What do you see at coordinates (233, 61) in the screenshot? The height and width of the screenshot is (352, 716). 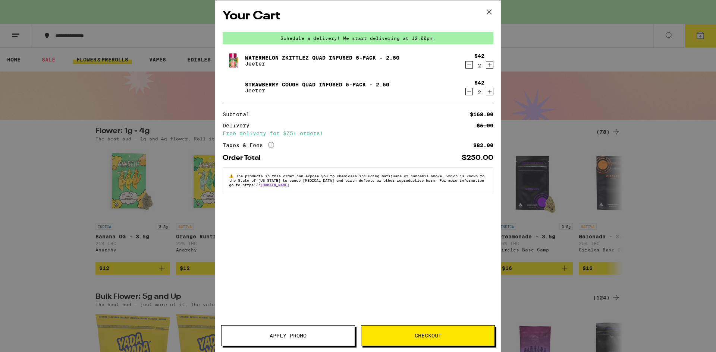 I see `img: Watermelon Zkittlez Quad Infused 5-Pack - 2.5g` at bounding box center [233, 61].